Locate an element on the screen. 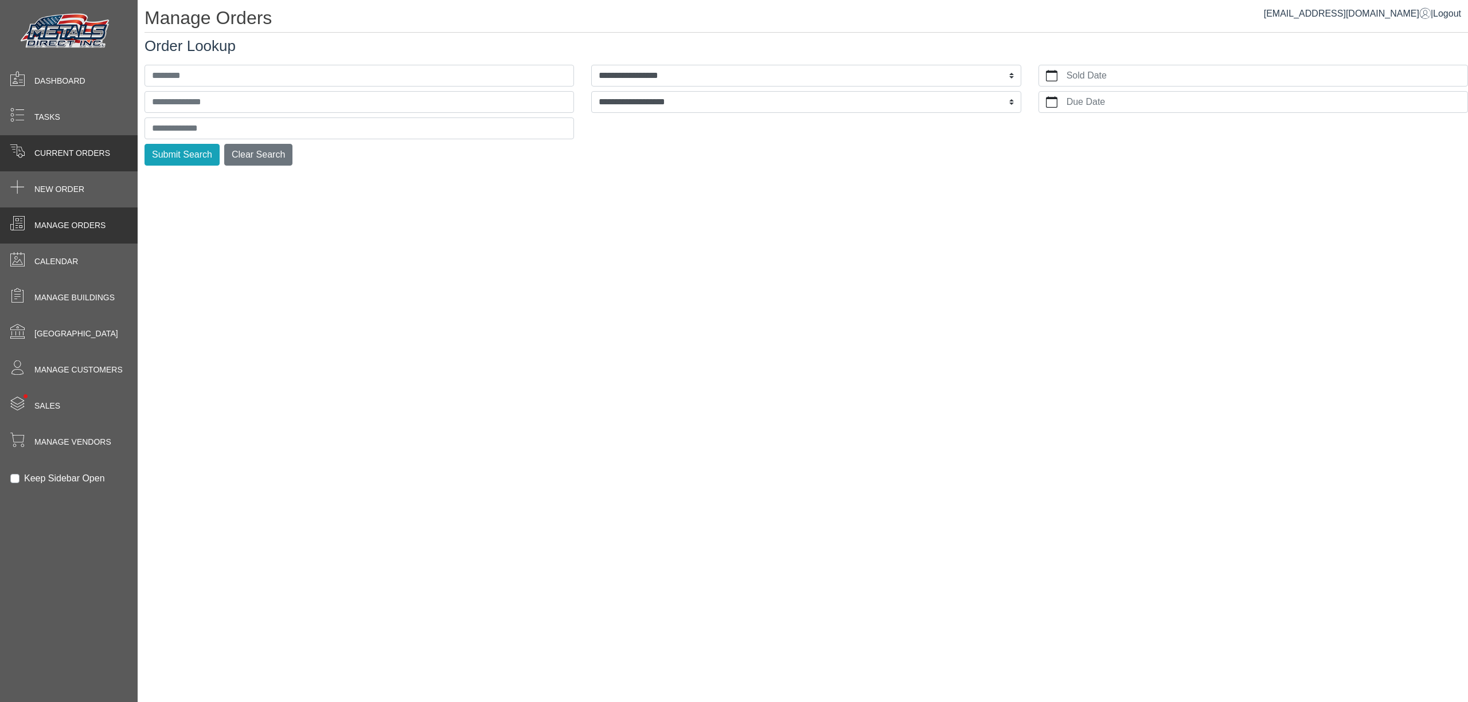 This screenshot has height=702, width=1468. button: Submit Search is located at coordinates (182, 155).